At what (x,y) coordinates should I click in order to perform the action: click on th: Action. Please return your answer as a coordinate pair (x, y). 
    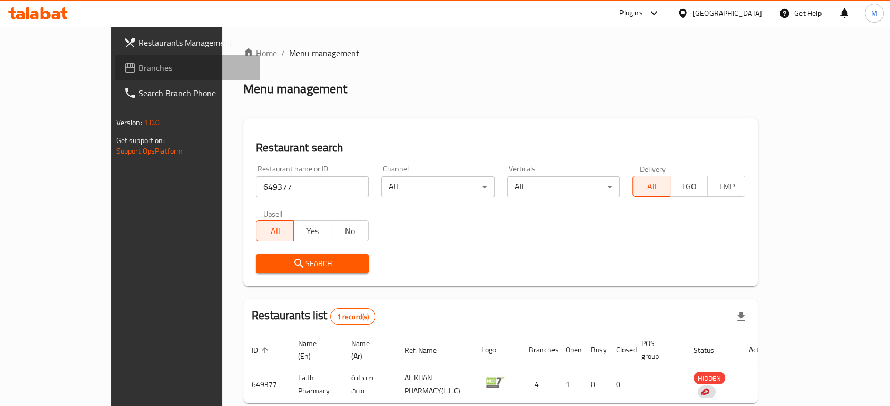
    Looking at the image, I should click on (758, 350).